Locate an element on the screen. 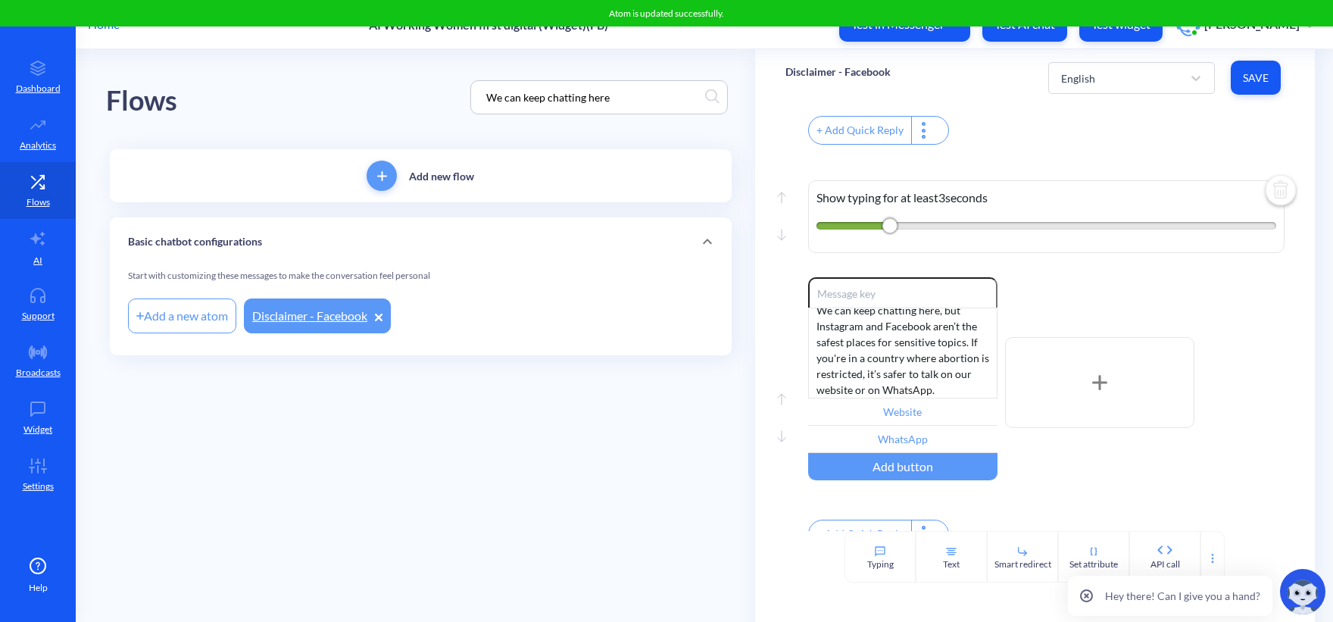  div: Add a new atom is located at coordinates (182, 316).